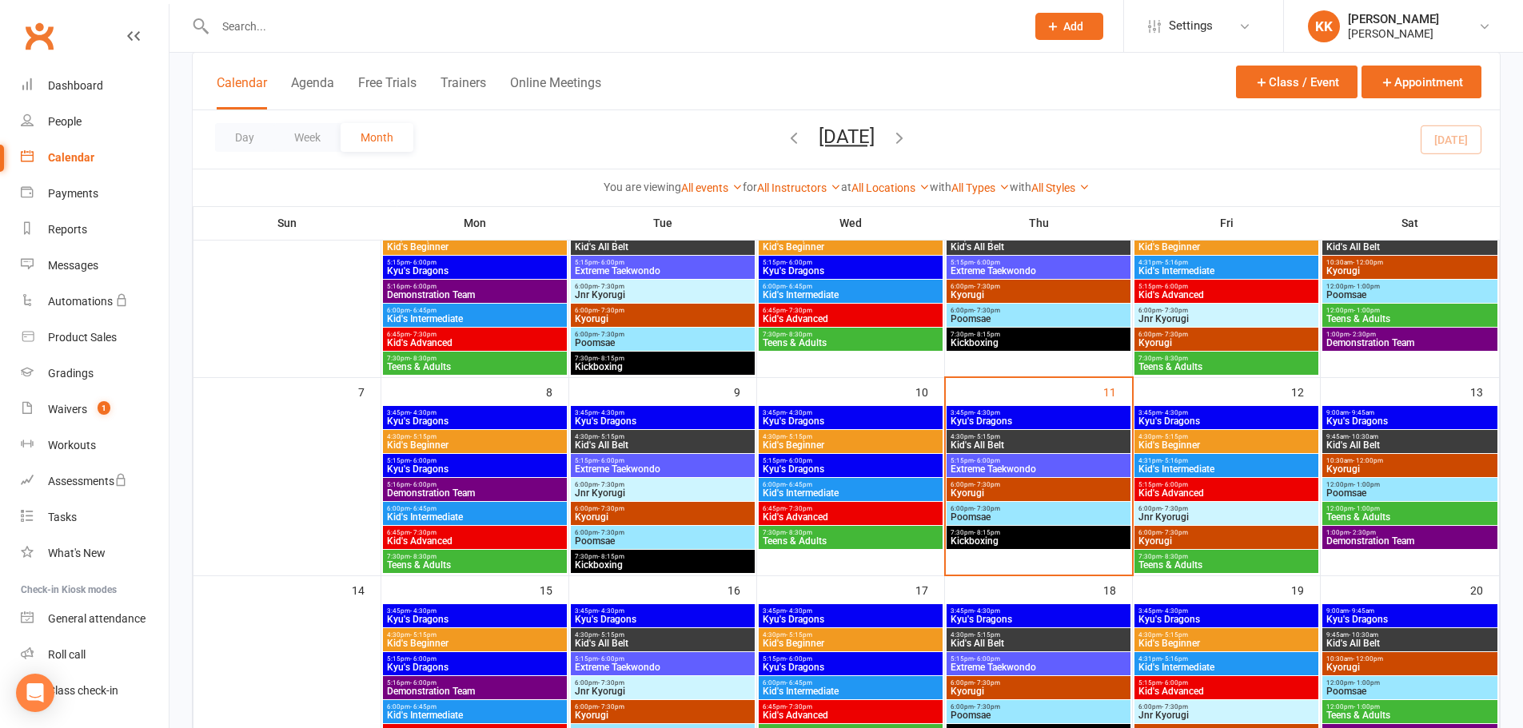 The height and width of the screenshot is (728, 1523). What do you see at coordinates (557, 391) in the screenshot?
I see `div: 8` at bounding box center [557, 391].